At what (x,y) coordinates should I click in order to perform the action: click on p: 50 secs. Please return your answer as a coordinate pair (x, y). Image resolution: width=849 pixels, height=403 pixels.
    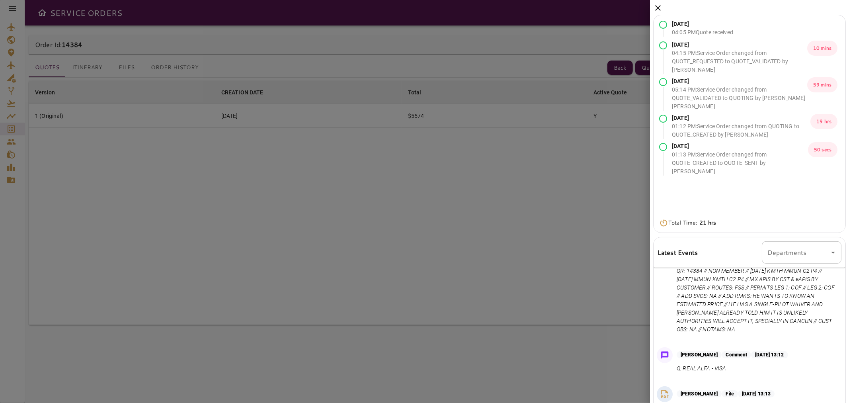
    Looking at the image, I should click on (822, 150).